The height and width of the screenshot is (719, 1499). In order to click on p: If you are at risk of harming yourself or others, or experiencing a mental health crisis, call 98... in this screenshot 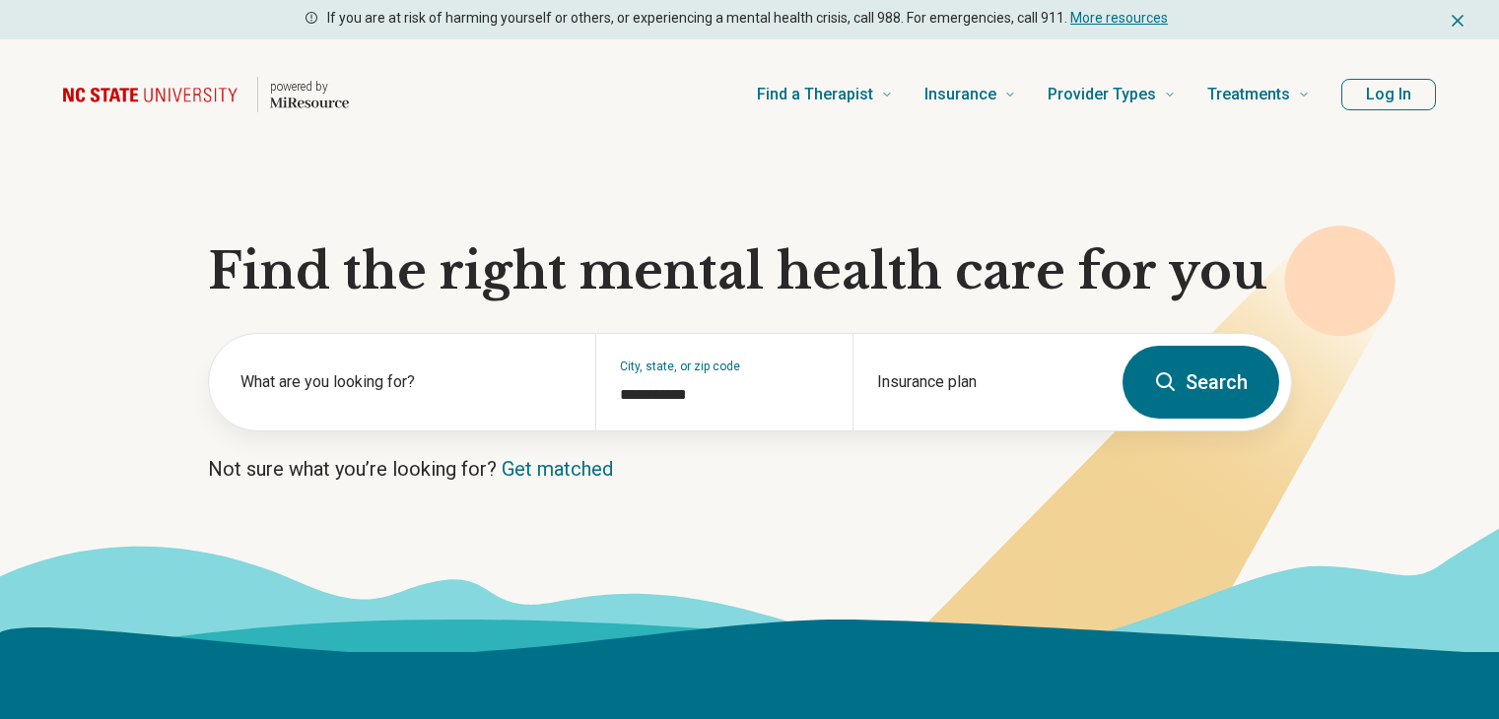, I will do `click(747, 18)`.